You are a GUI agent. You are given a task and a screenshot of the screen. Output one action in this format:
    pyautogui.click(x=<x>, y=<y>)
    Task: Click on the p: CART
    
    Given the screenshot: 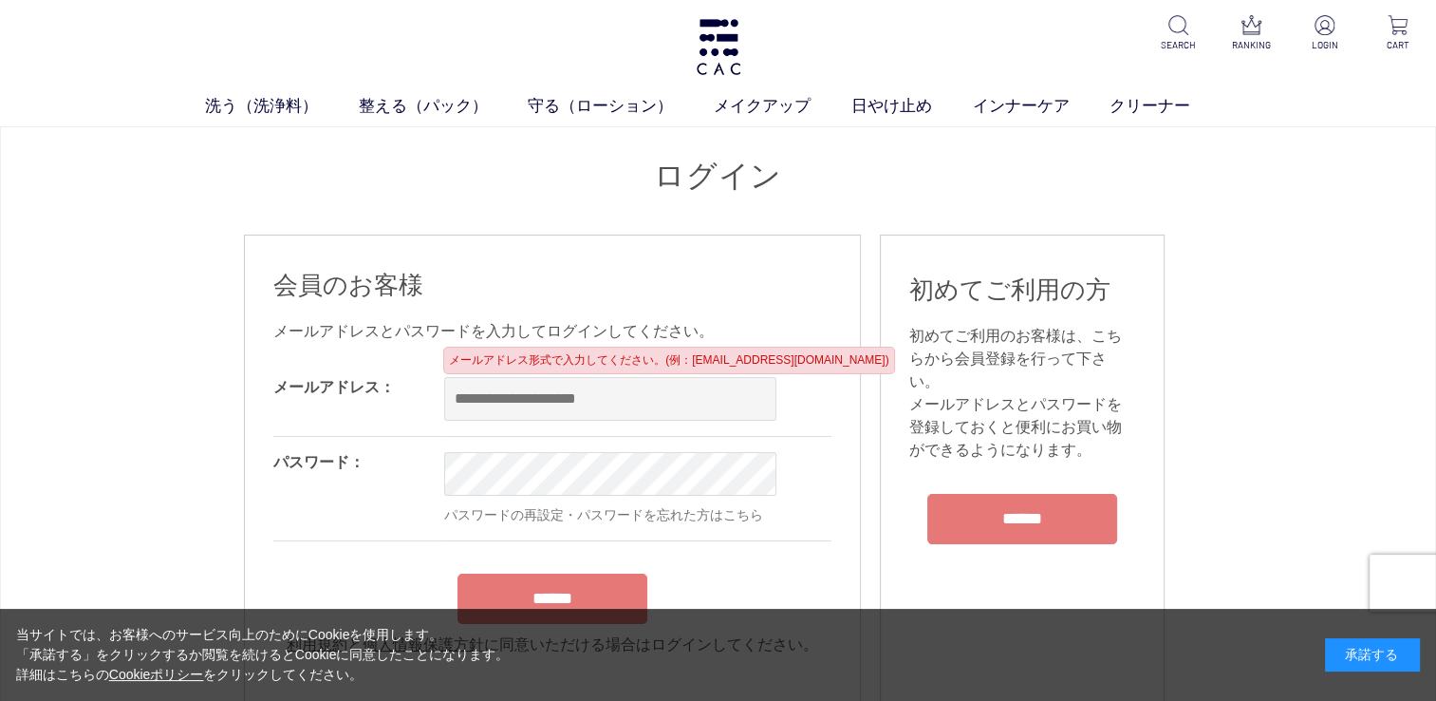 What is the action you would take?
    pyautogui.click(x=1397, y=45)
    